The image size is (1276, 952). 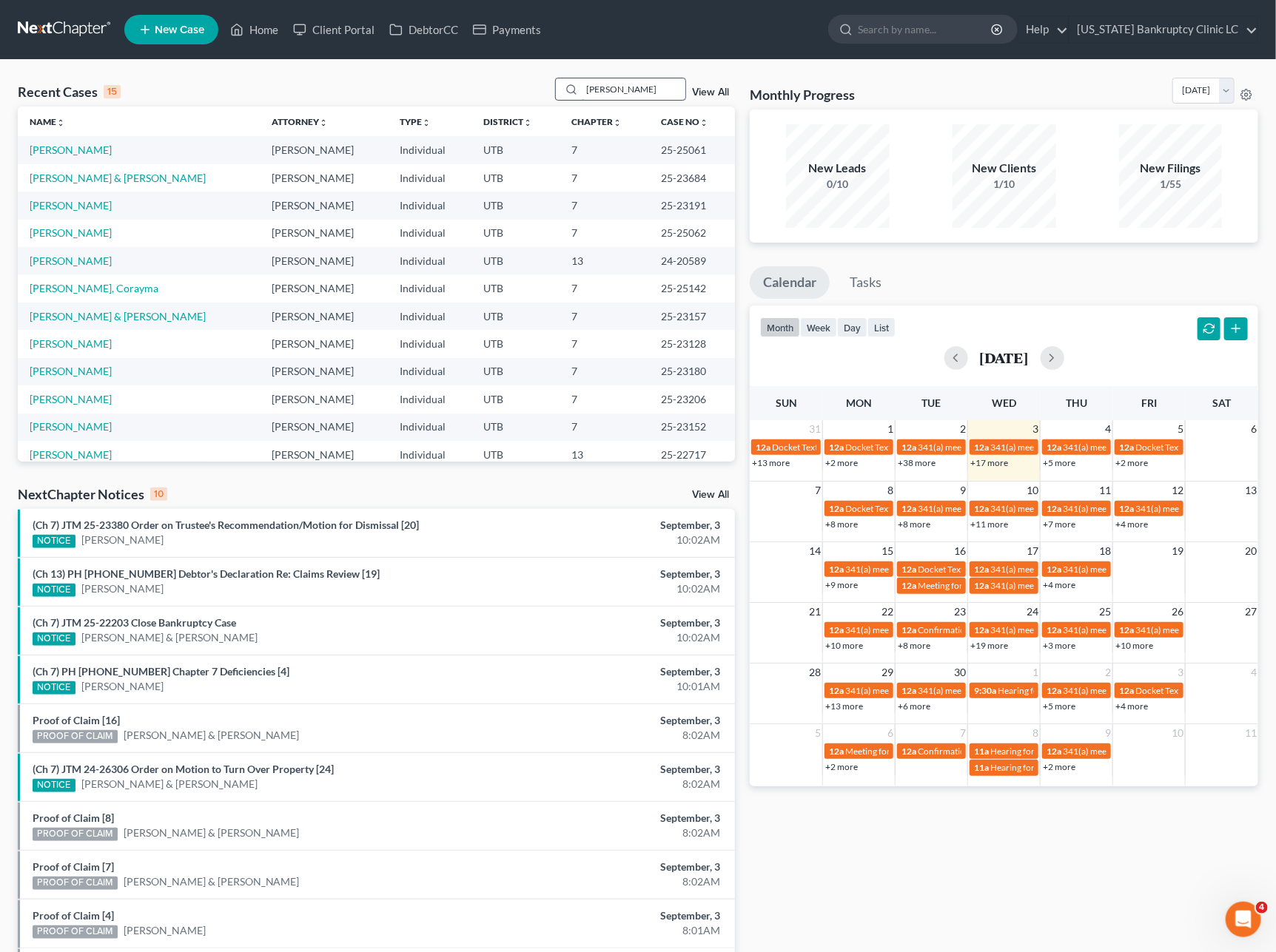 I want to click on span: Wed, so click(x=1003, y=402).